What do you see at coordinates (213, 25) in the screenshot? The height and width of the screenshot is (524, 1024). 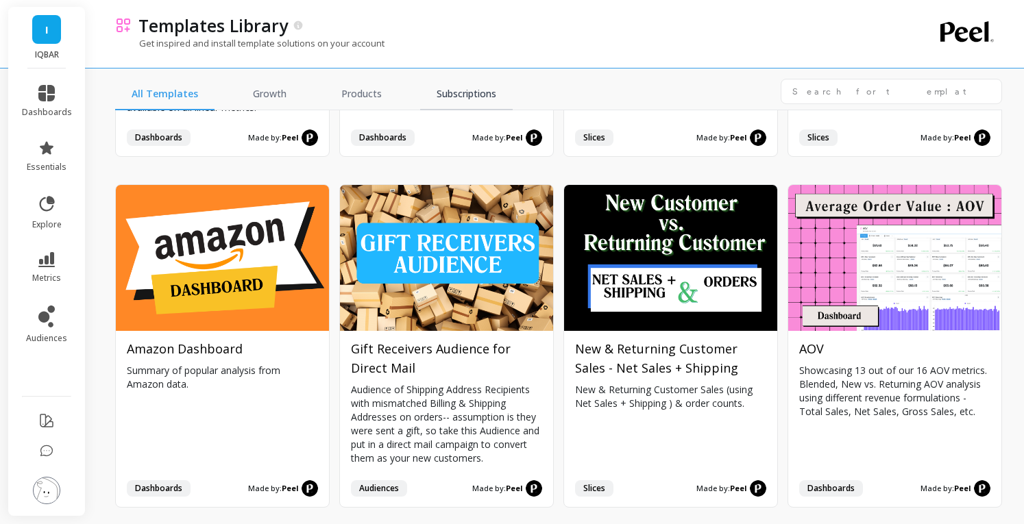 I see `p: Templates Library` at bounding box center [213, 25].